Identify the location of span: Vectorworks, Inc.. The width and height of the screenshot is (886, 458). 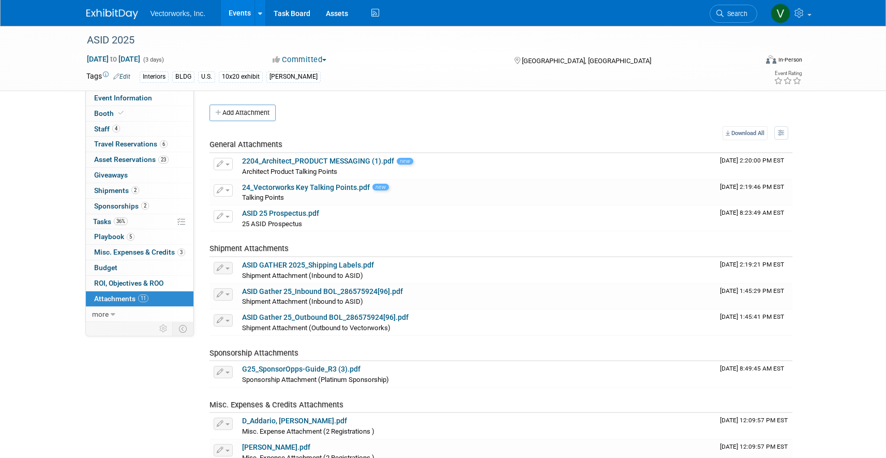
(178, 13).